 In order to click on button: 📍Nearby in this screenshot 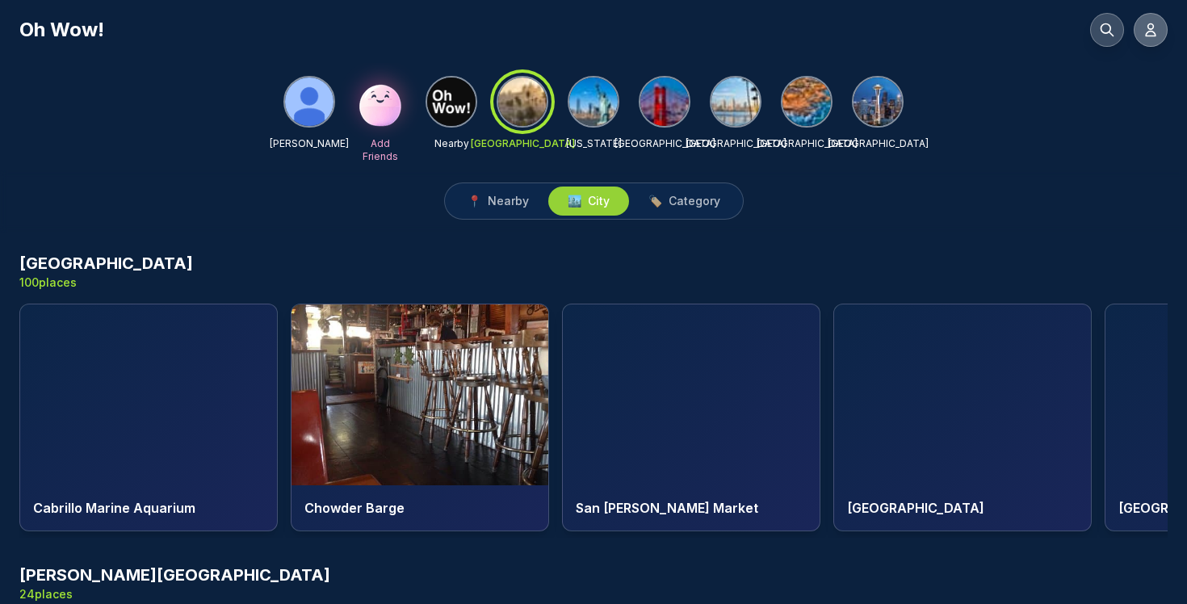, I will do `click(498, 201)`.